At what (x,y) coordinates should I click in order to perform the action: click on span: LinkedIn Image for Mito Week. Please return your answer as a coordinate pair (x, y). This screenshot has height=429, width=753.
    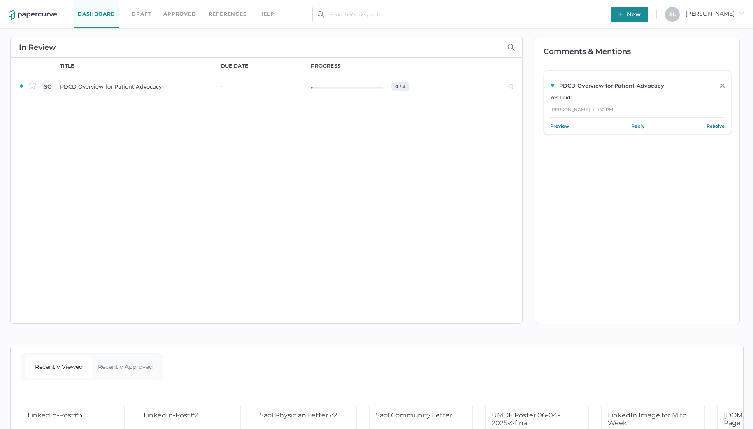
    Looking at the image, I should click on (647, 419).